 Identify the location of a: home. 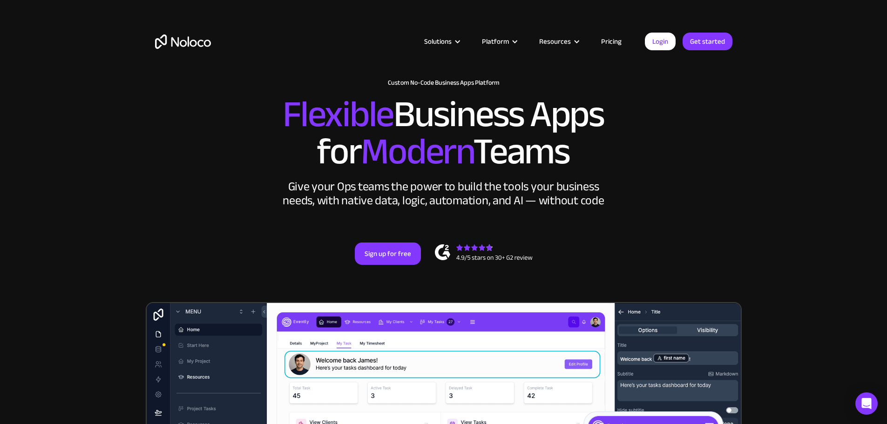
(183, 41).